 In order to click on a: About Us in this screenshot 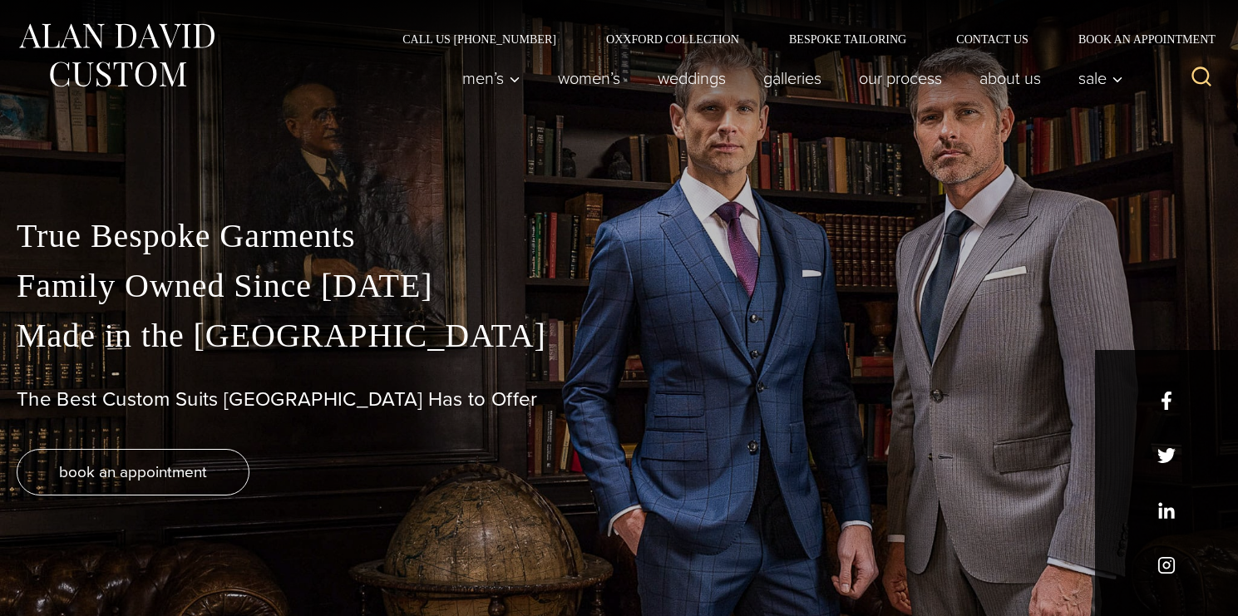, I will do `click(1010, 78)`.